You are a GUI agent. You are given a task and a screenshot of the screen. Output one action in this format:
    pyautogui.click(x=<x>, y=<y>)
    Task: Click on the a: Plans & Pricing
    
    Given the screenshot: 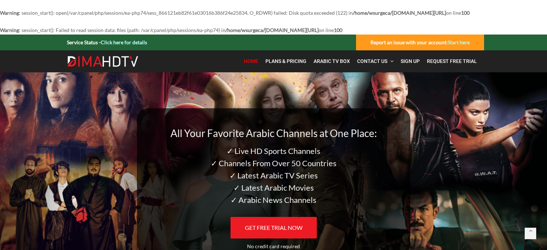 What is the action you would take?
    pyautogui.click(x=286, y=61)
    